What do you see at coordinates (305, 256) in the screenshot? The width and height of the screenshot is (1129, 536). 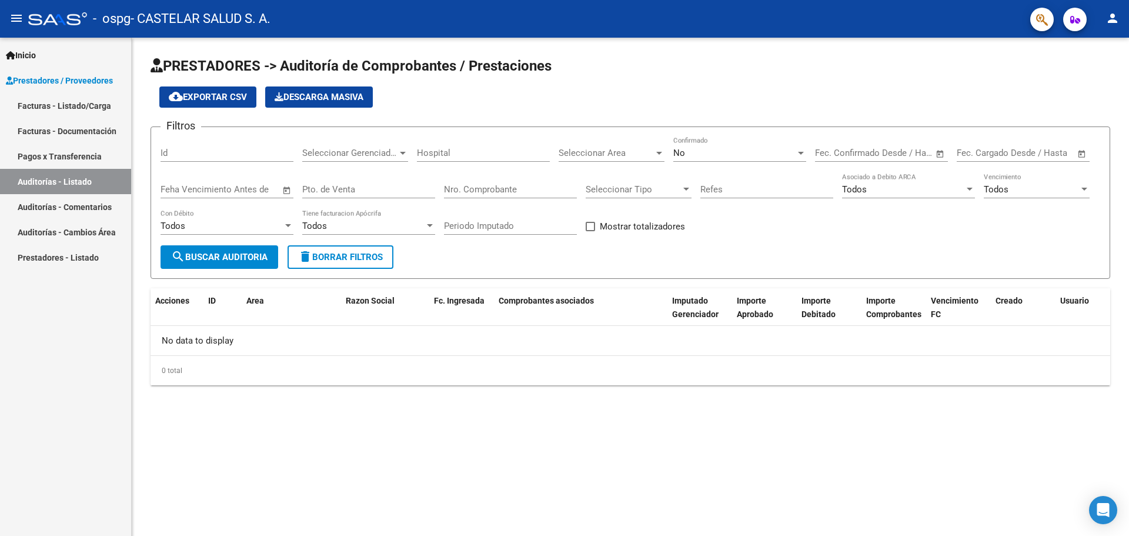 I see `mat-icon: delete` at bounding box center [305, 256].